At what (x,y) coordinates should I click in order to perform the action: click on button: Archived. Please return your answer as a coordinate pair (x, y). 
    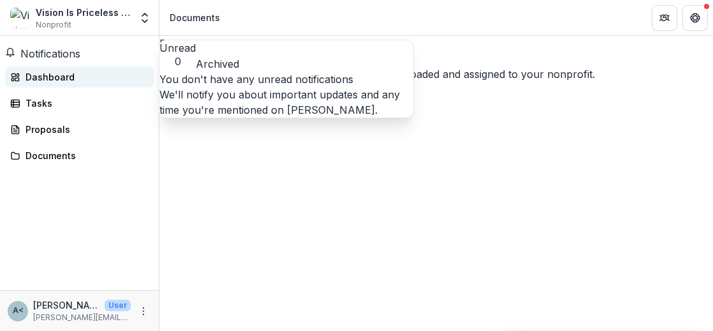
    Looking at the image, I should click on (218, 64).